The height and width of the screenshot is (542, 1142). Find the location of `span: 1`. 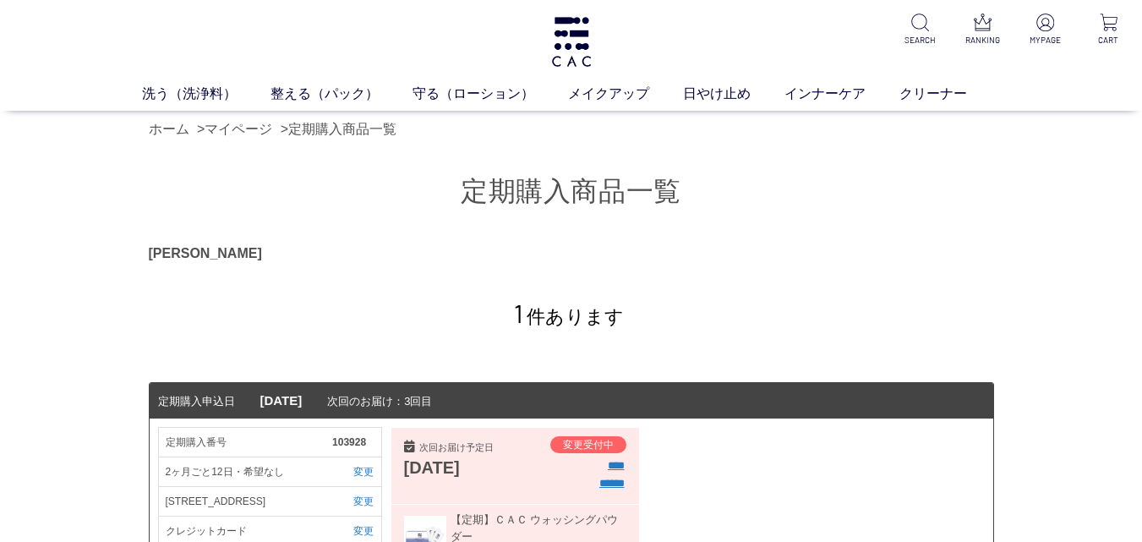

span: 1 is located at coordinates (518, 313).